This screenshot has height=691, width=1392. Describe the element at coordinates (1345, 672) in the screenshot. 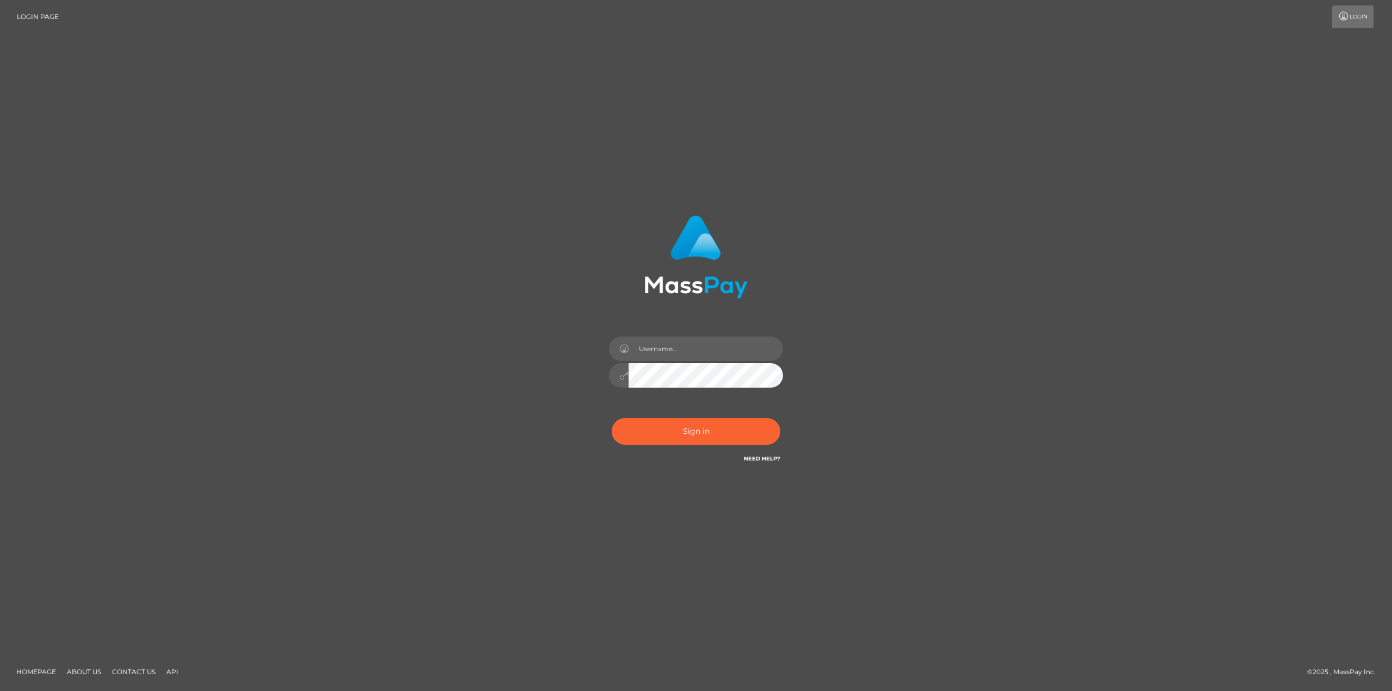

I see `div: © 2025 , MassPay Inc.` at that location.